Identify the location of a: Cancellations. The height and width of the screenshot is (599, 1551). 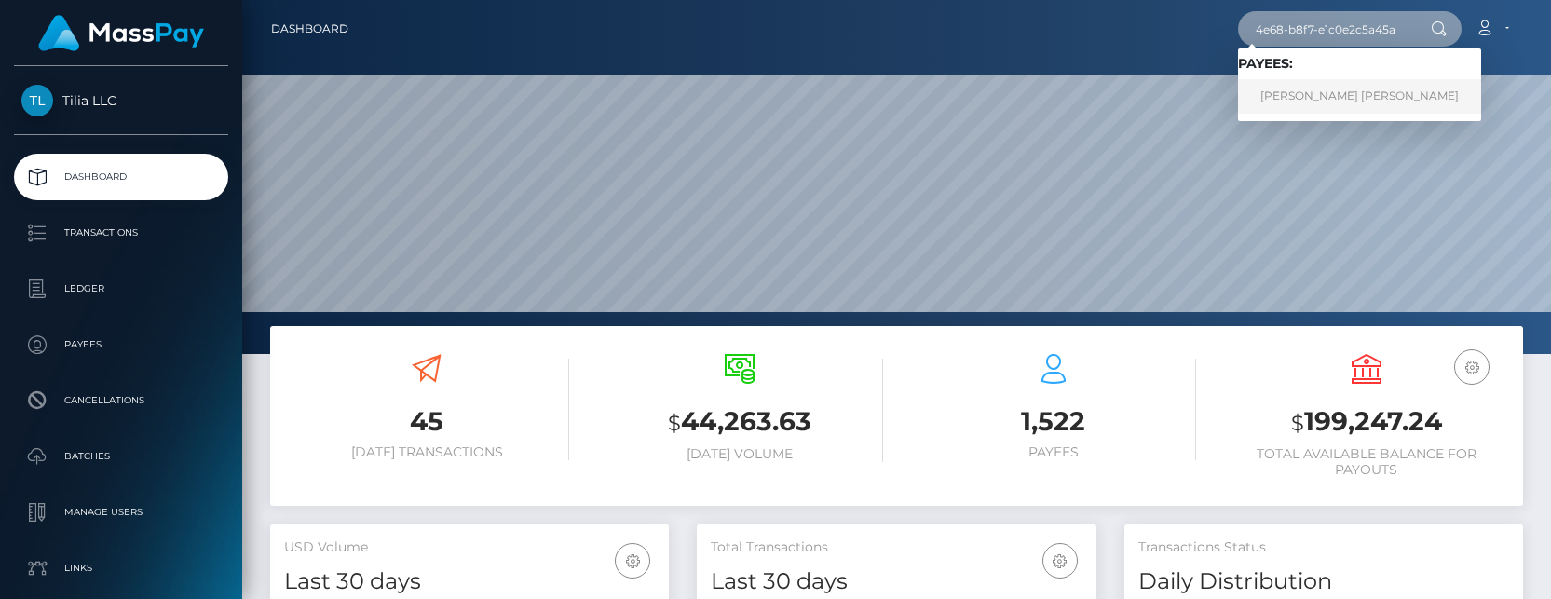
(121, 400).